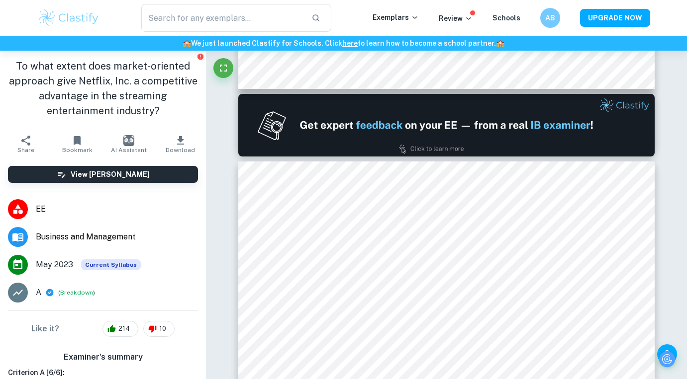 The height and width of the screenshot is (379, 687). Describe the element at coordinates (223, 68) in the screenshot. I see `button: Fullscreen` at that location.